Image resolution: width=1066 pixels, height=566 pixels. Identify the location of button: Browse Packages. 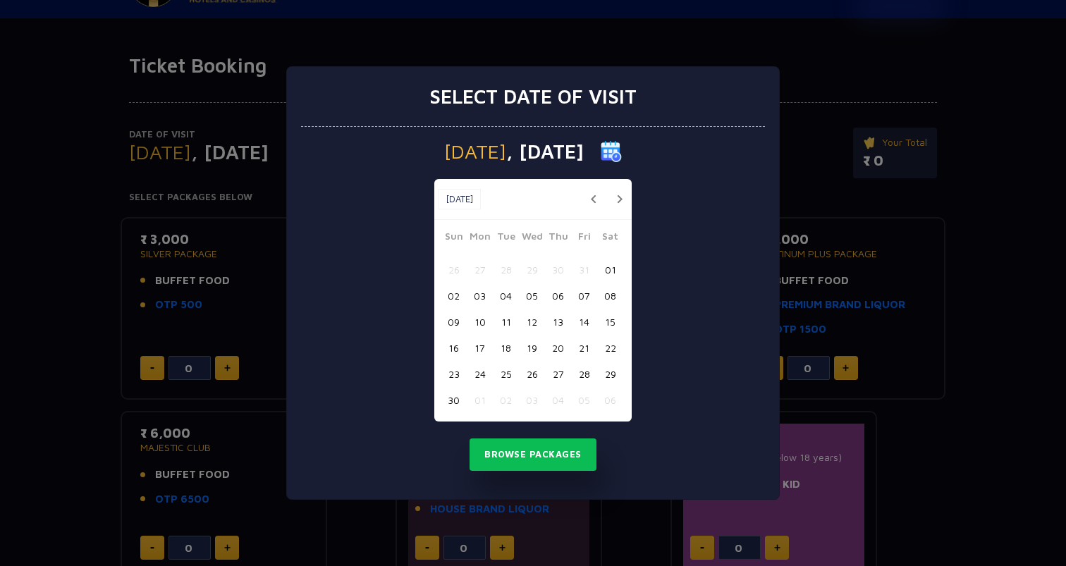
(533, 455).